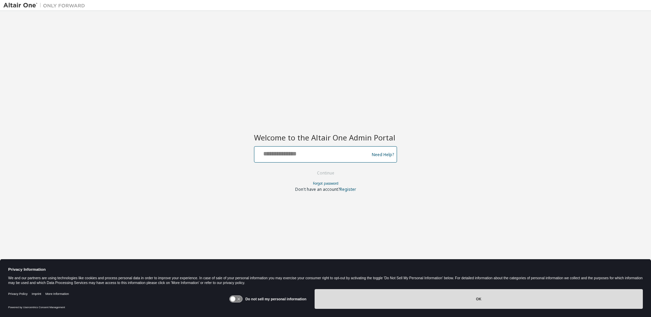 The width and height of the screenshot is (651, 317). What do you see at coordinates (326, 184) in the screenshot?
I see `a: Forgot password` at bounding box center [326, 184].